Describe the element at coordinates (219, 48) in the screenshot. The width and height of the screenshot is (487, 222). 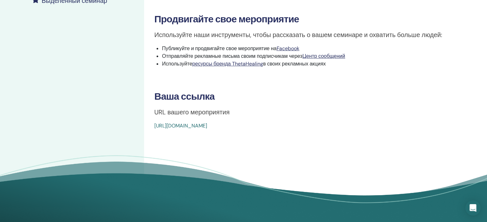
I see `font: Публикуйте и продвигайте свое мероприятие на` at that location.